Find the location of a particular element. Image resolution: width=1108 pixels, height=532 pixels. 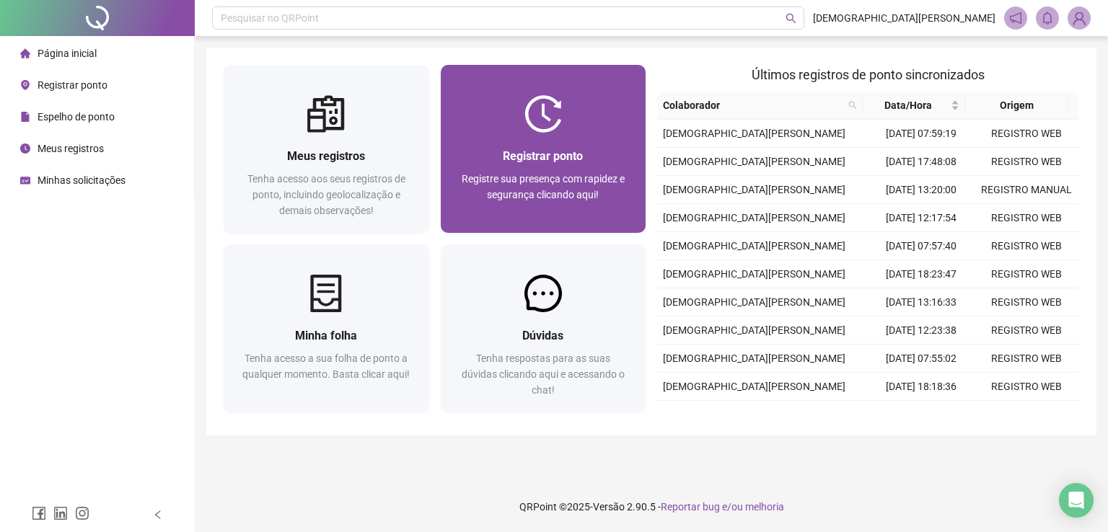

th: Origem is located at coordinates (1017, 105).